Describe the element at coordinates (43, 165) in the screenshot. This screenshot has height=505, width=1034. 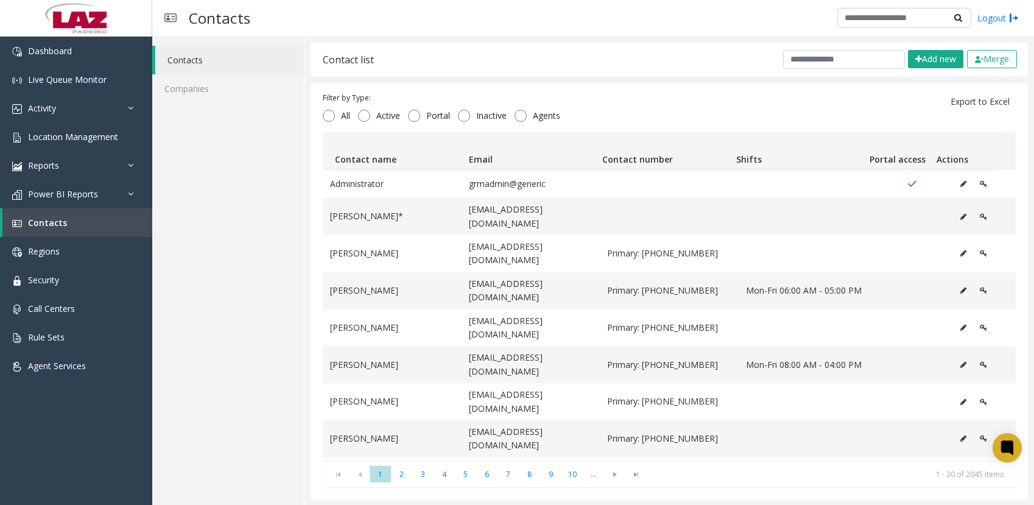
I see `span: Reports` at that location.